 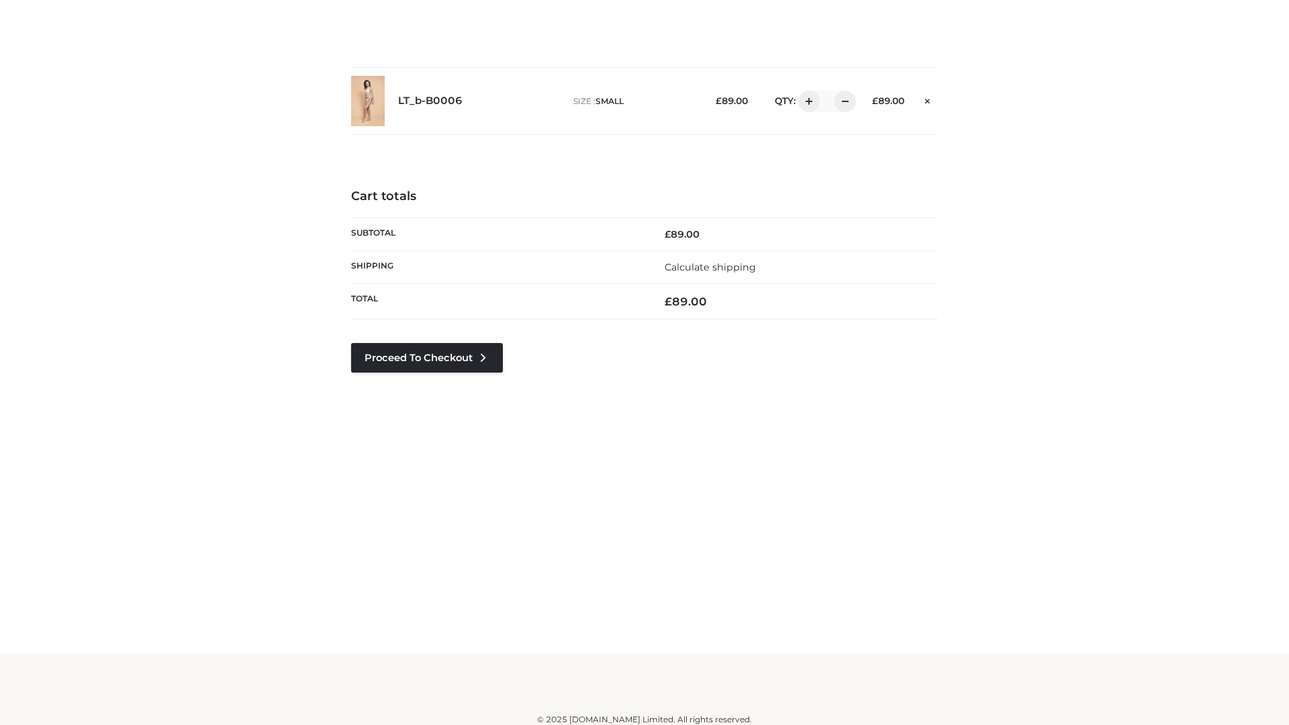 What do you see at coordinates (645, 197) in the screenshot?
I see `h4: Cart totals` at bounding box center [645, 197].